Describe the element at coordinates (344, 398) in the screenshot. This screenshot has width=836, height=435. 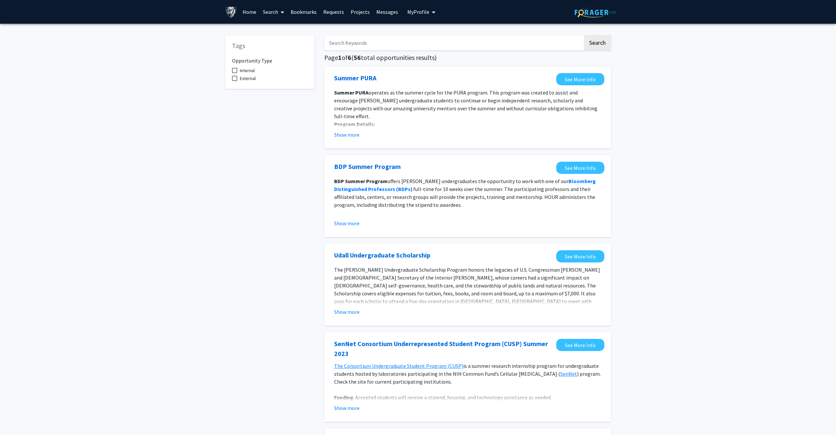
I see `strong: Funding` at that location.